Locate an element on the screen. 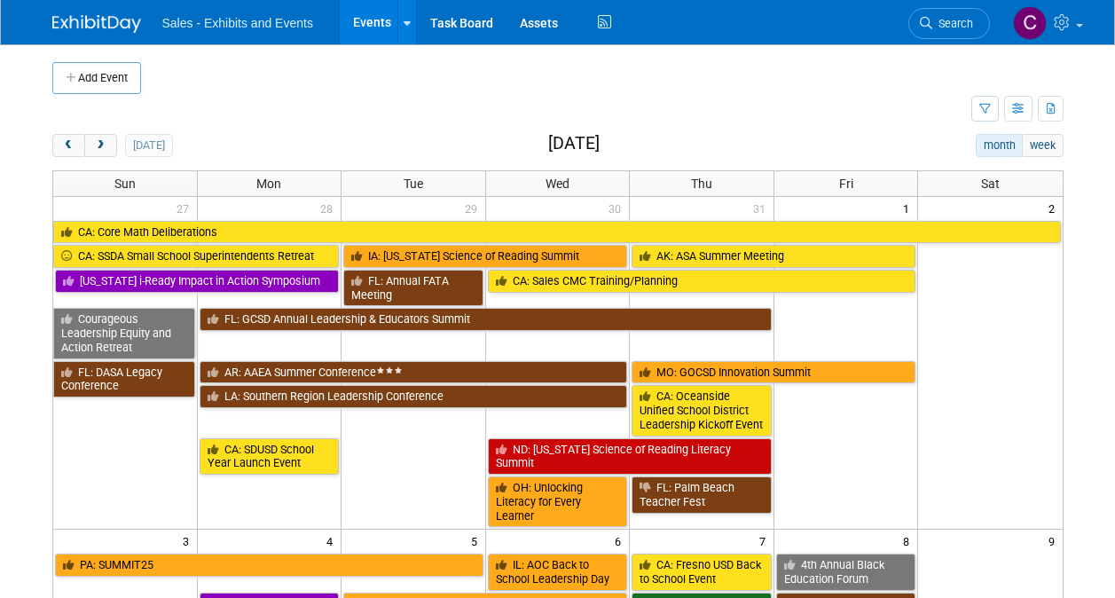  a: FL: DASA Legacy Conference is located at coordinates (124, 379).